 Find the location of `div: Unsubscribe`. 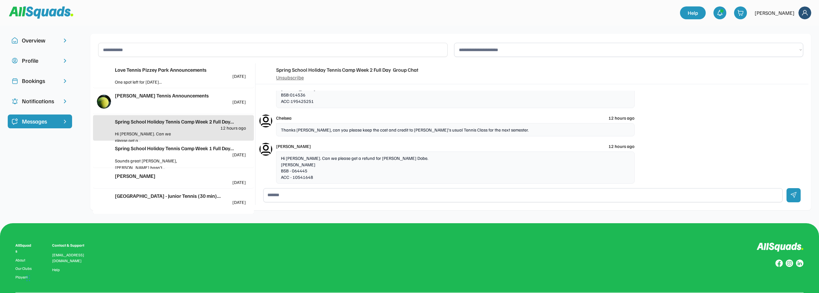

div: Unsubscribe is located at coordinates (290, 78).